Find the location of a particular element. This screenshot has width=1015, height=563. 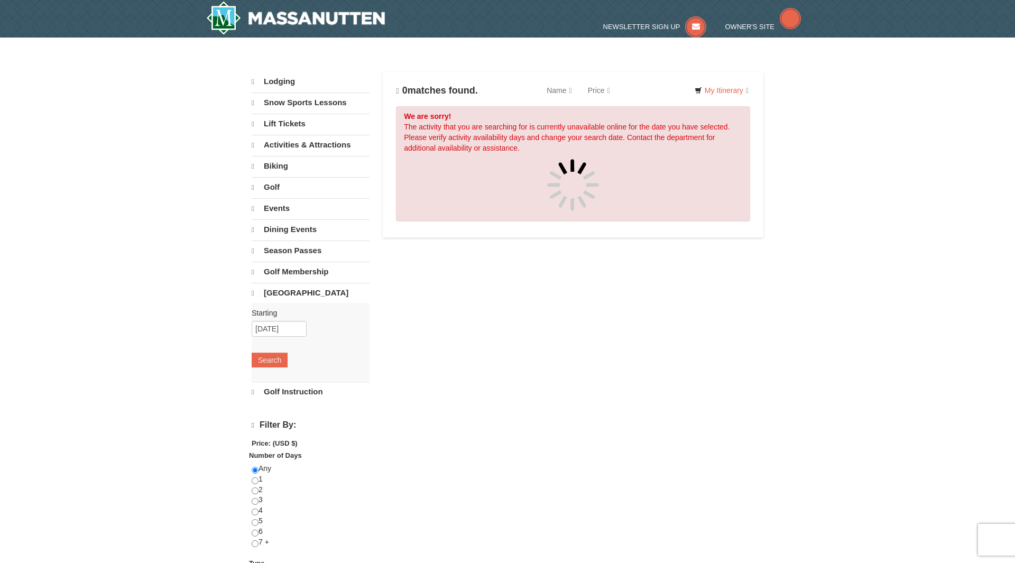

a: Owner's Site is located at coordinates (763, 26).